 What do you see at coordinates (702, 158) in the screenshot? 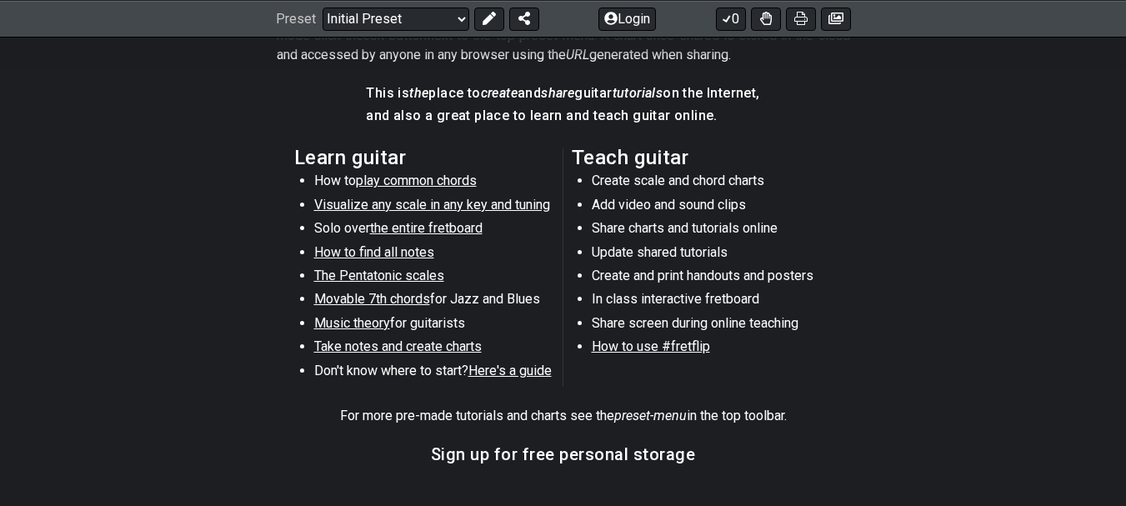
I see `h2: Teach guitar` at bounding box center [702, 158].